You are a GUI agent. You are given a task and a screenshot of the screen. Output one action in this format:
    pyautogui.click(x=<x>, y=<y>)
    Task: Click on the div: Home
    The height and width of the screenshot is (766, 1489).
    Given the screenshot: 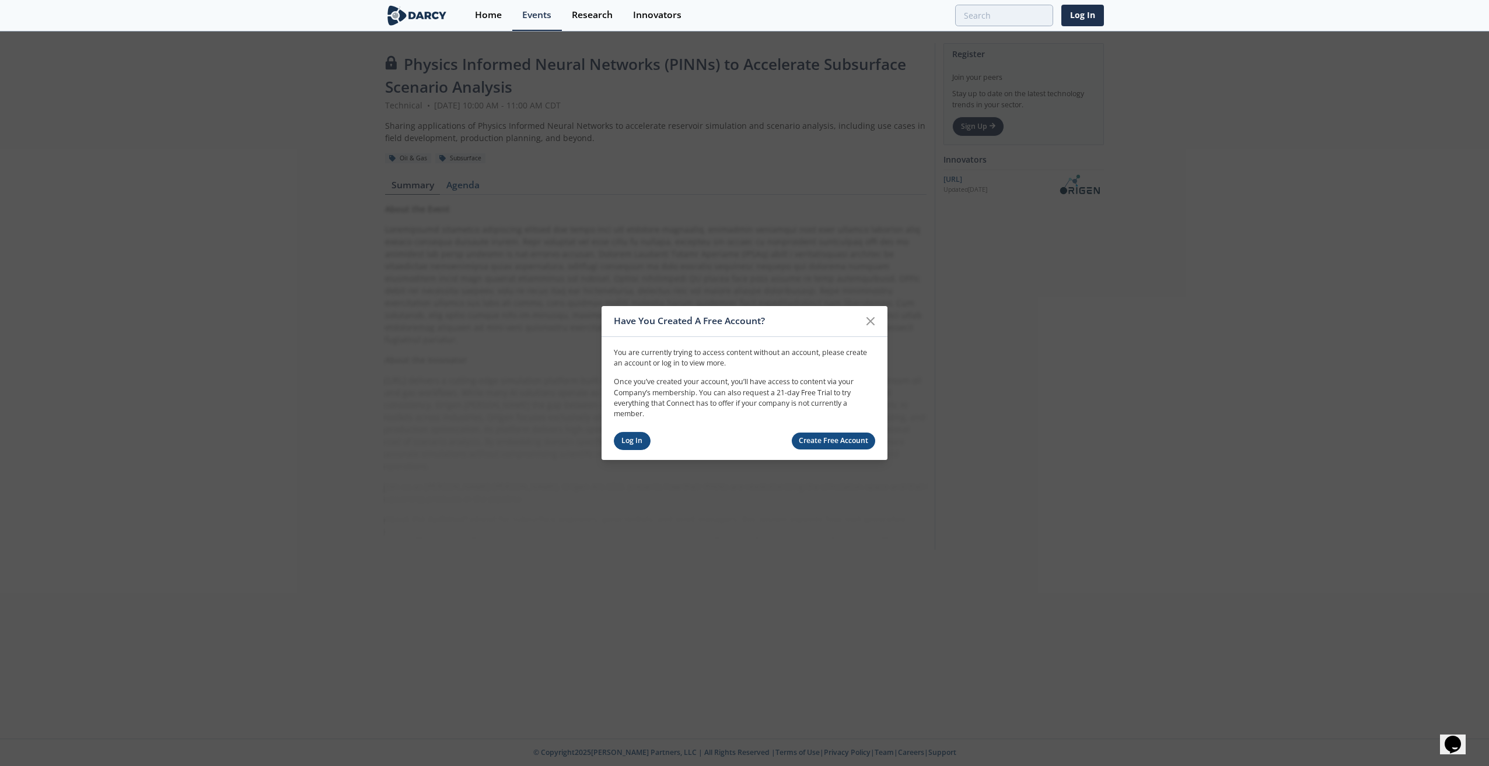 What is the action you would take?
    pyautogui.click(x=488, y=15)
    